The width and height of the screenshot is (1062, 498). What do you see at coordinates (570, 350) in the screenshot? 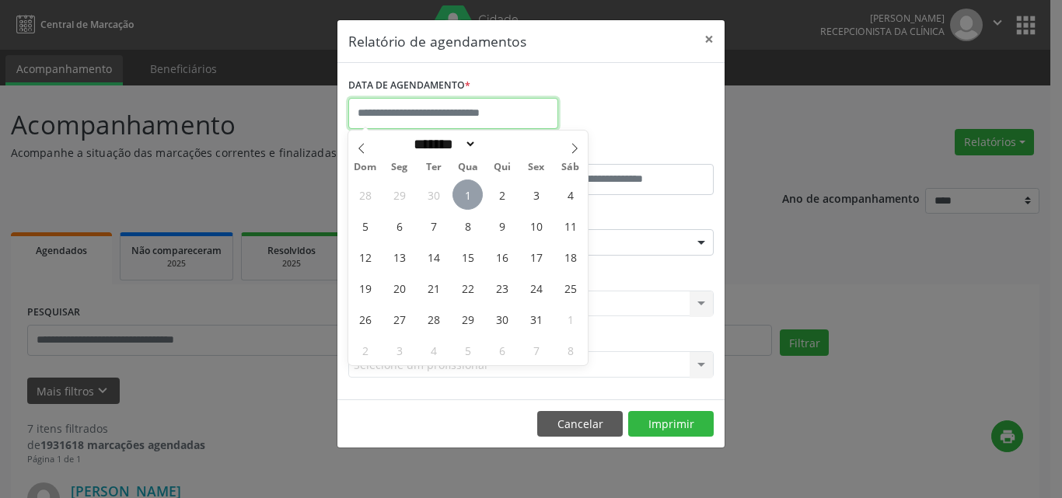
I see `span: Novembro 8, 2025` at bounding box center [570, 350].